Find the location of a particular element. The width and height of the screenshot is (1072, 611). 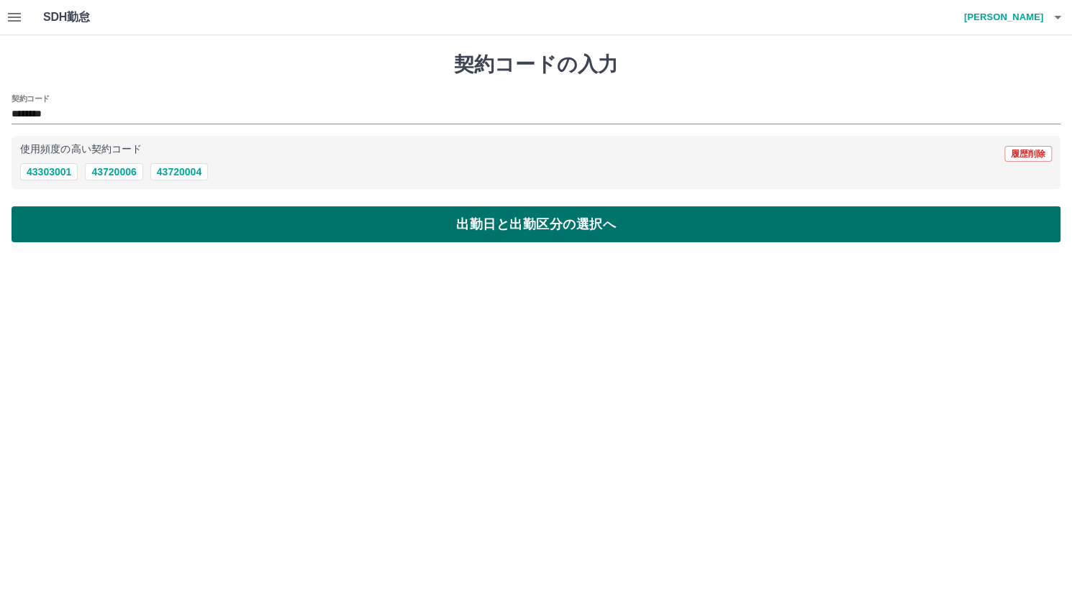

button: 43303001 is located at coordinates (49, 172).